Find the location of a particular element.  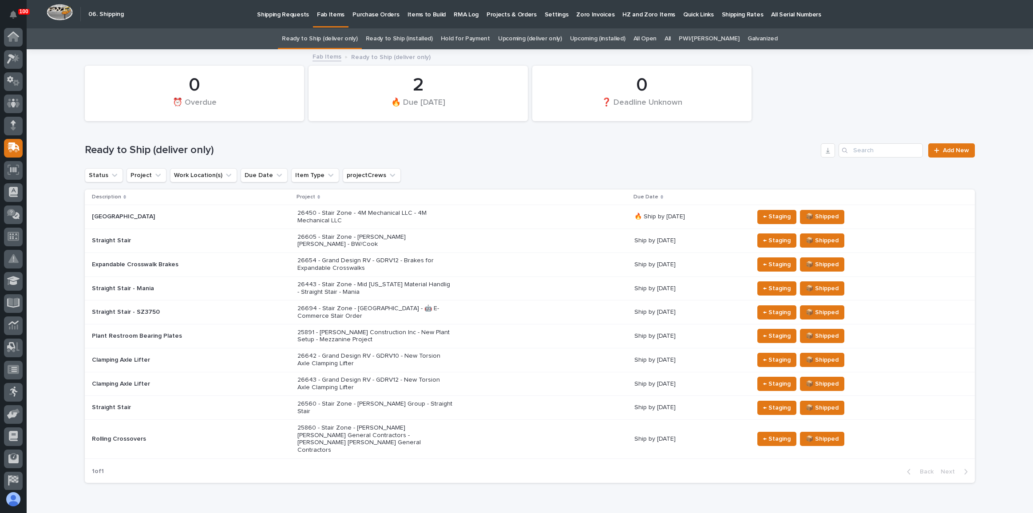

tr: Clamping Axle Lifter26642 - Grand Design RV - GDRV10 - New Torsion Axle Clamping LifterShip by [D... is located at coordinates (530, 360).